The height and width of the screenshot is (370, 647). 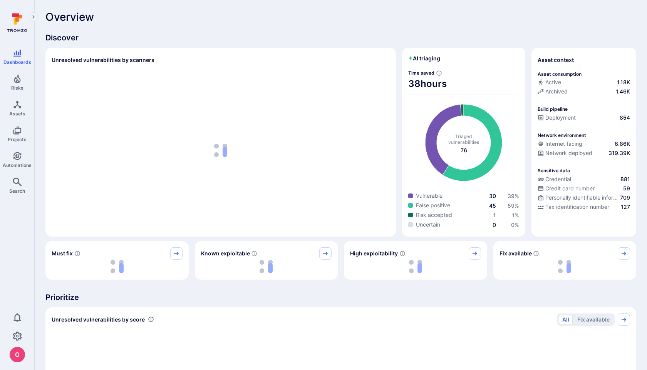 I want to click on a: Deployment854, so click(x=584, y=118).